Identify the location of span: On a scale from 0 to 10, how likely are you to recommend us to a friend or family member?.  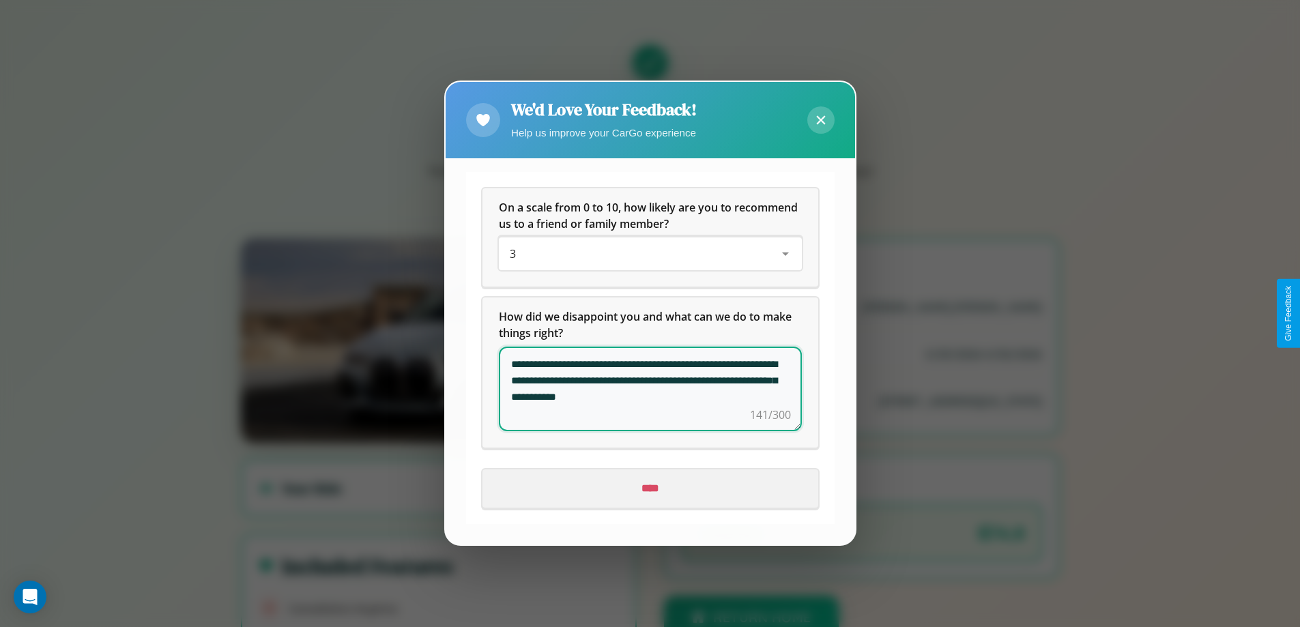
(650, 216).